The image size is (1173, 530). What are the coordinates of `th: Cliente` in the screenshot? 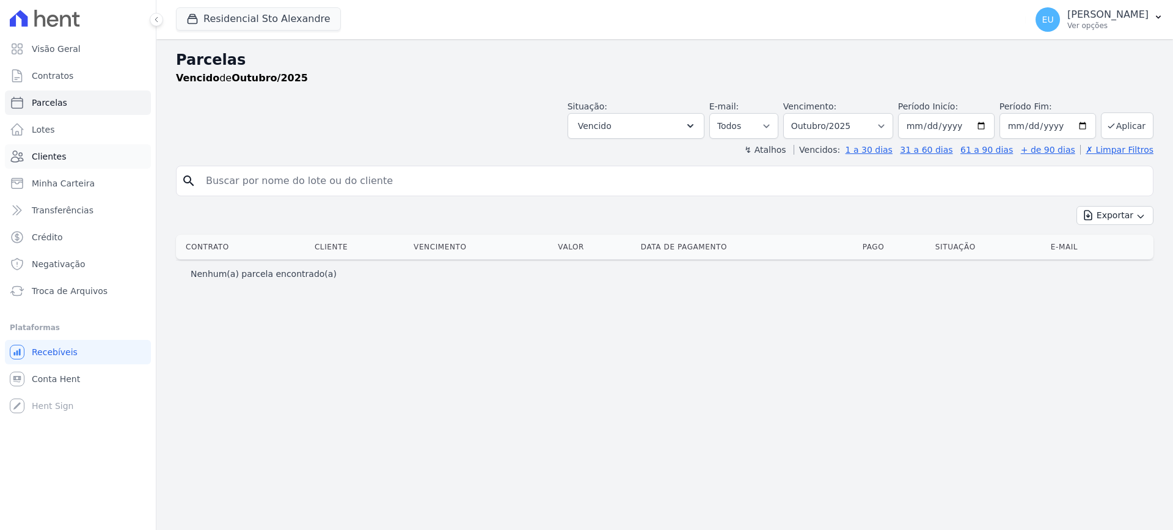 It's located at (359, 247).